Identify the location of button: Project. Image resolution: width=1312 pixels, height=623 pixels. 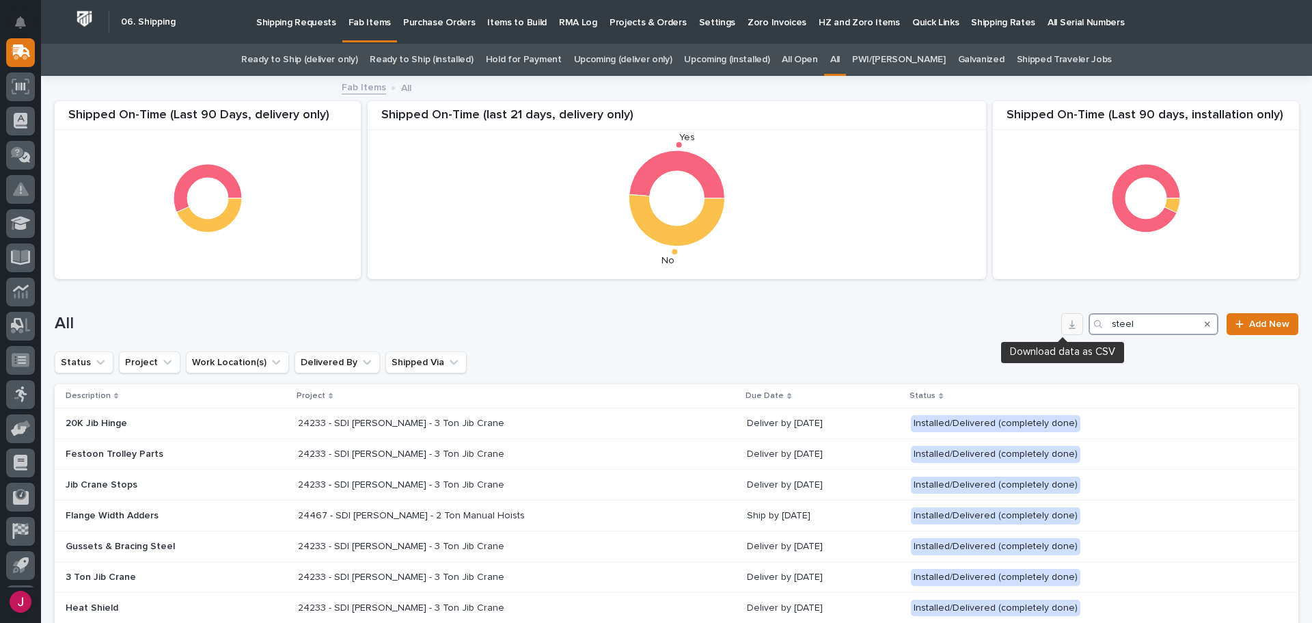
(150, 362).